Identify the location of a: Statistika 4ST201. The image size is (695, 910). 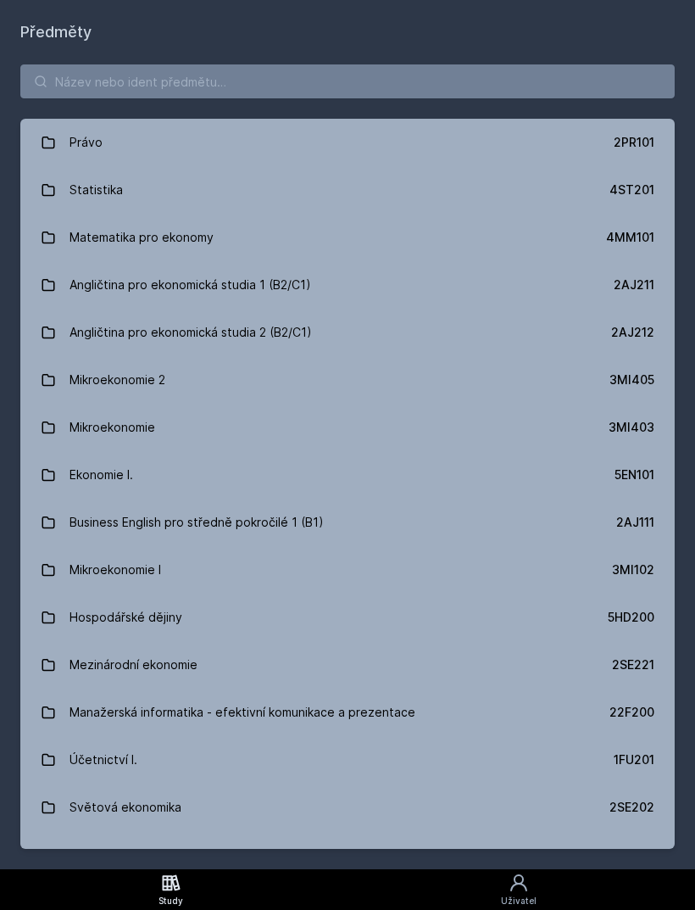
(348, 190).